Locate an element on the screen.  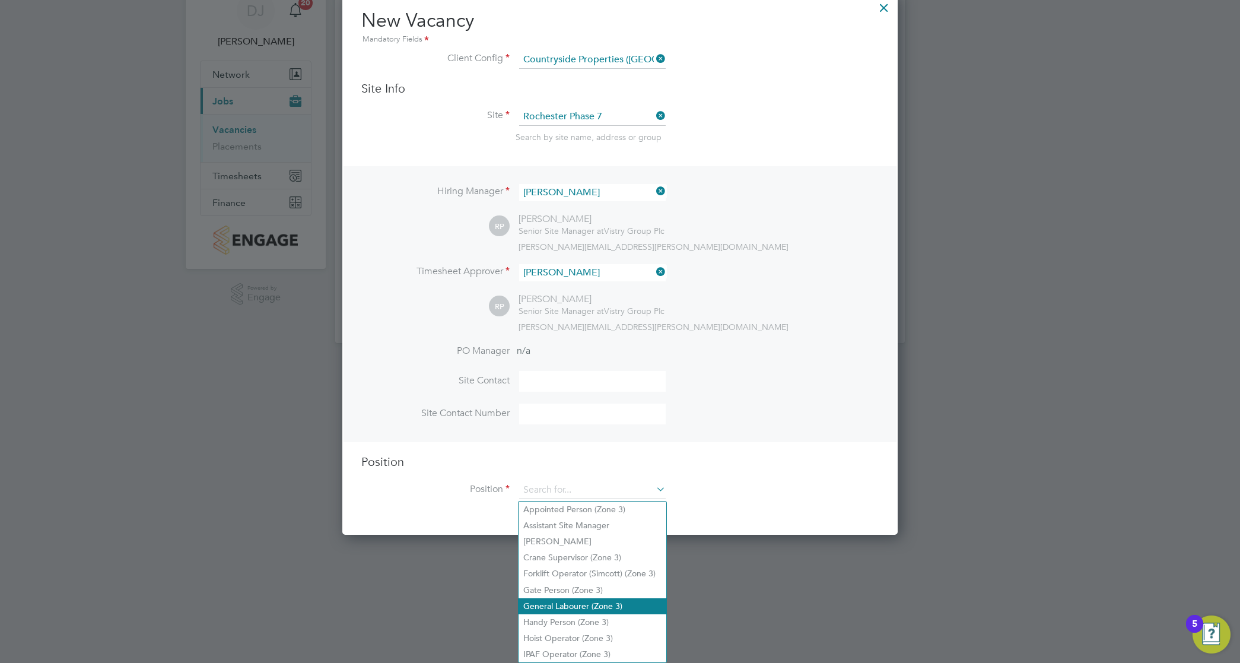
label: Client Config is located at coordinates (436, 58).